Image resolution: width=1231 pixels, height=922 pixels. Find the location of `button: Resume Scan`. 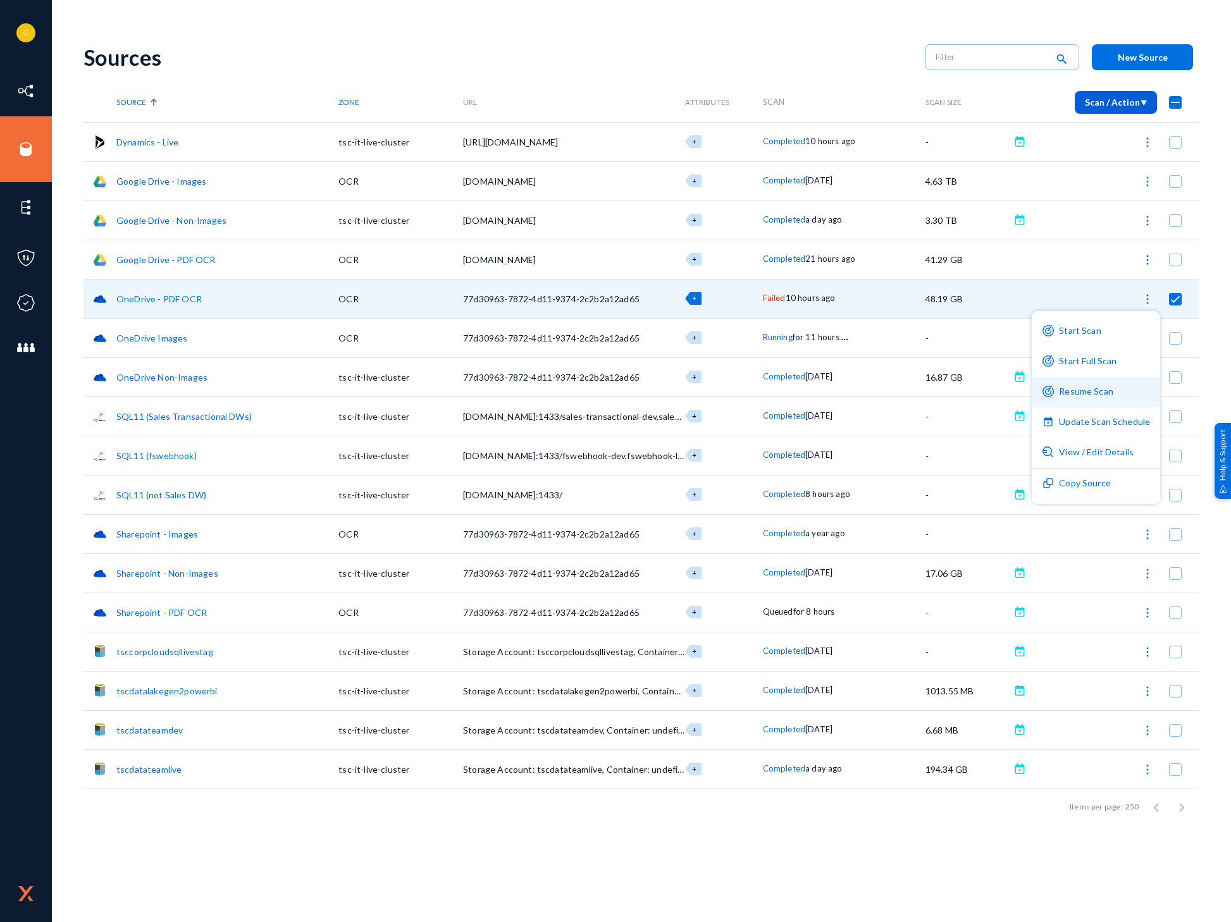

button: Resume Scan is located at coordinates (1096, 392).